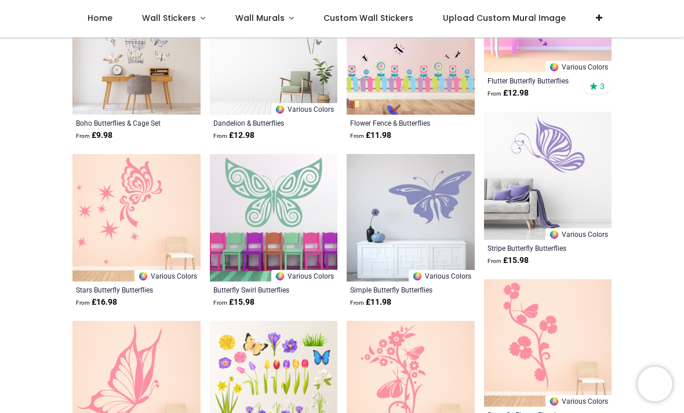 The width and height of the screenshot is (684, 413). What do you see at coordinates (260, 18) in the screenshot?
I see `span: Wall Murals` at bounding box center [260, 18].